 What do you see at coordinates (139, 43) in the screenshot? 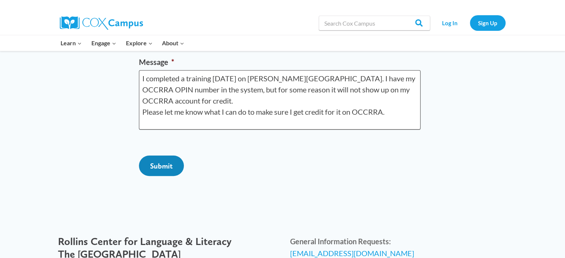
I see `button: Child menu of Explore` at bounding box center [139, 43].